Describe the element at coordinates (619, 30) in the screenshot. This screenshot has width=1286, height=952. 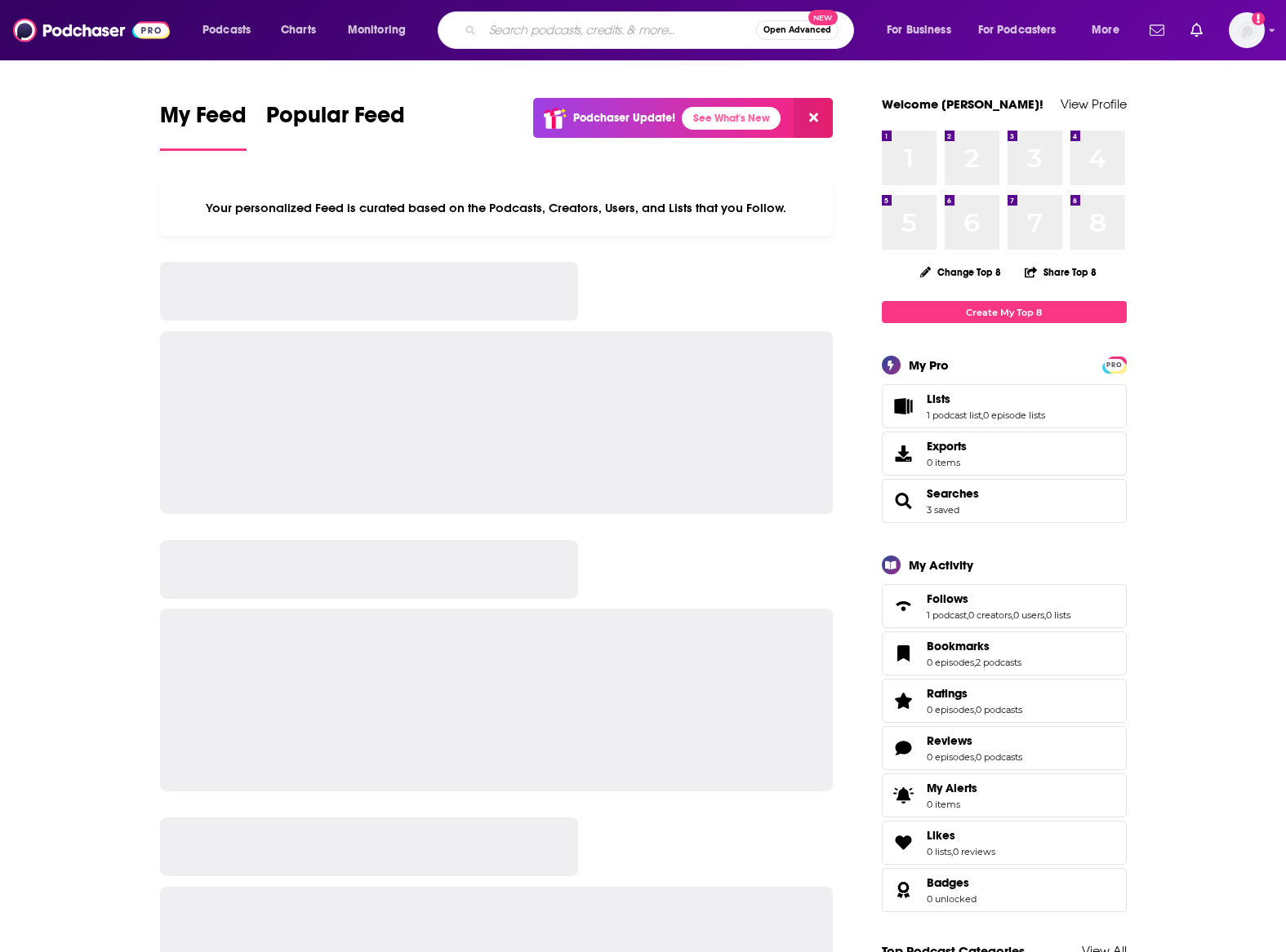
I see `input: Search podcasts, credits, & more...` at that location.